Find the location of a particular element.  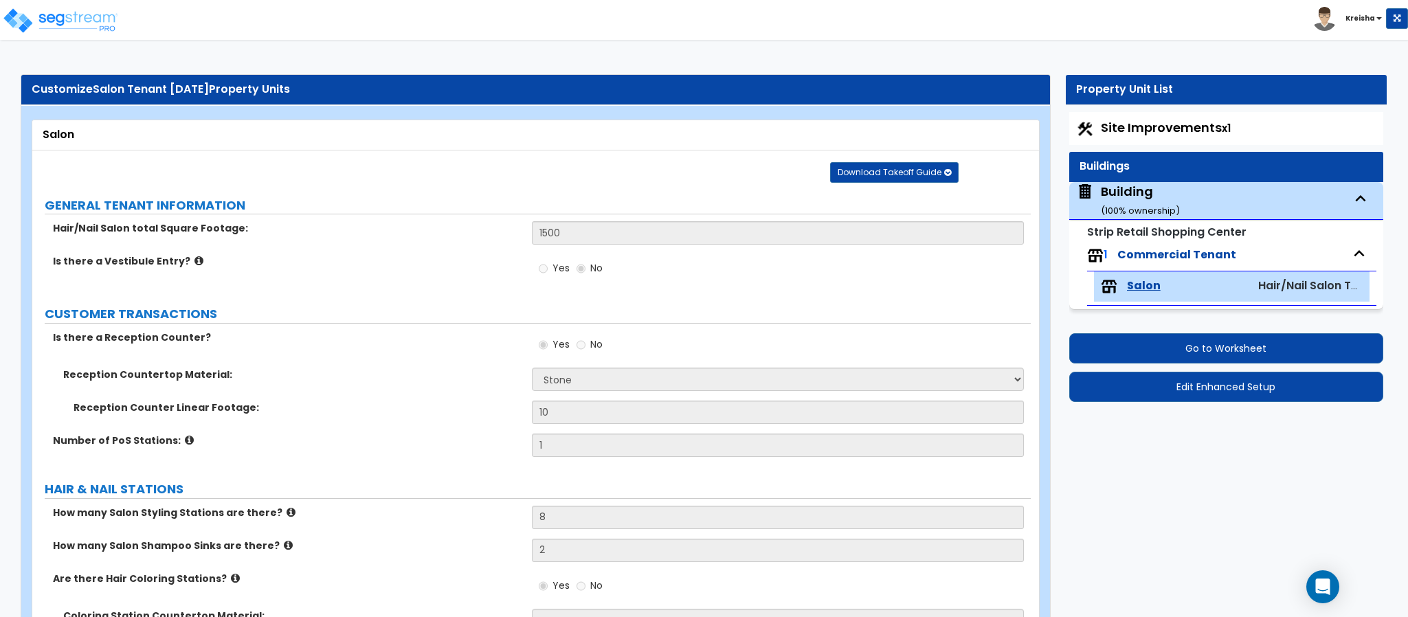

div: Building is located at coordinates (1140, 200).